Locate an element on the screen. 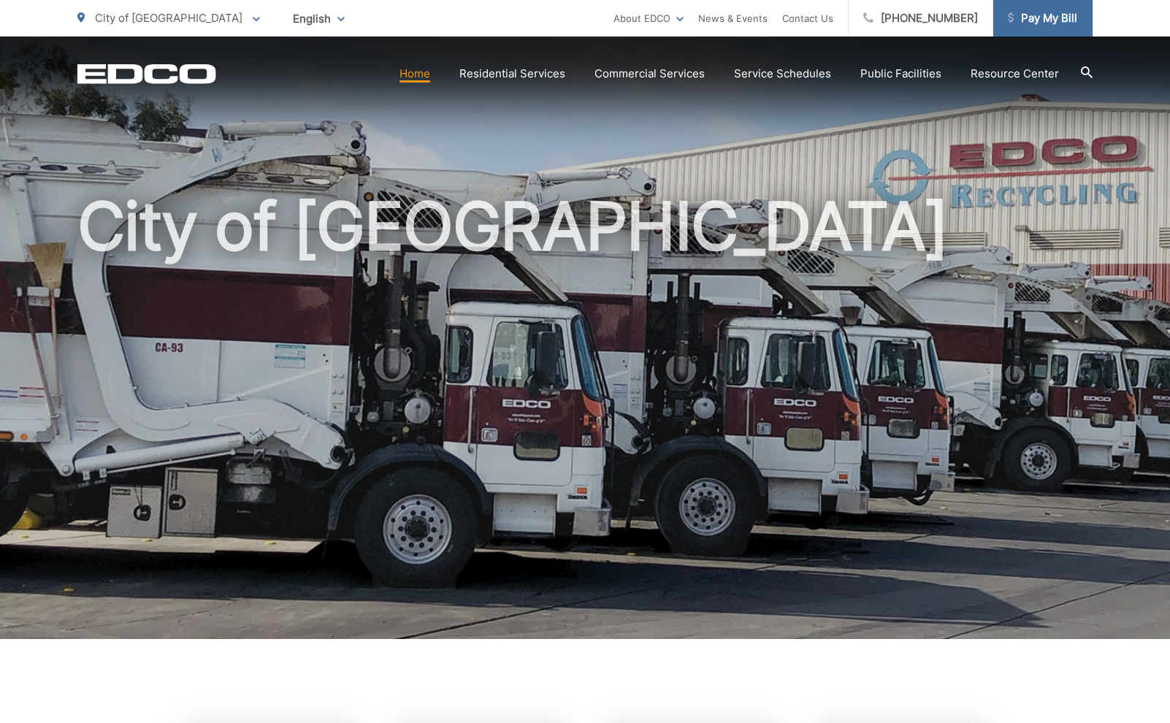  a: Residential Services is located at coordinates (512, 74).